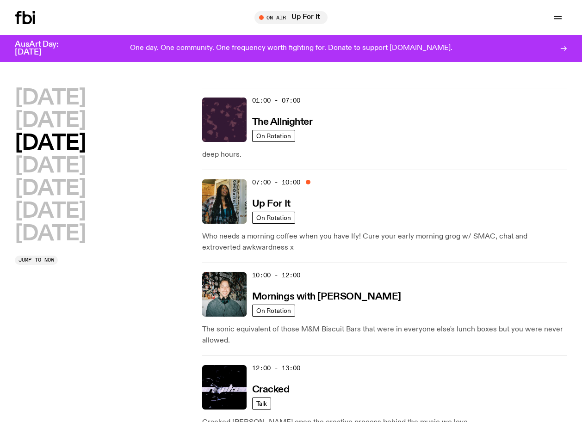 The height and width of the screenshot is (422, 582). What do you see at coordinates (276, 100) in the screenshot?
I see `span: 01:00 - 07:00` at bounding box center [276, 100].